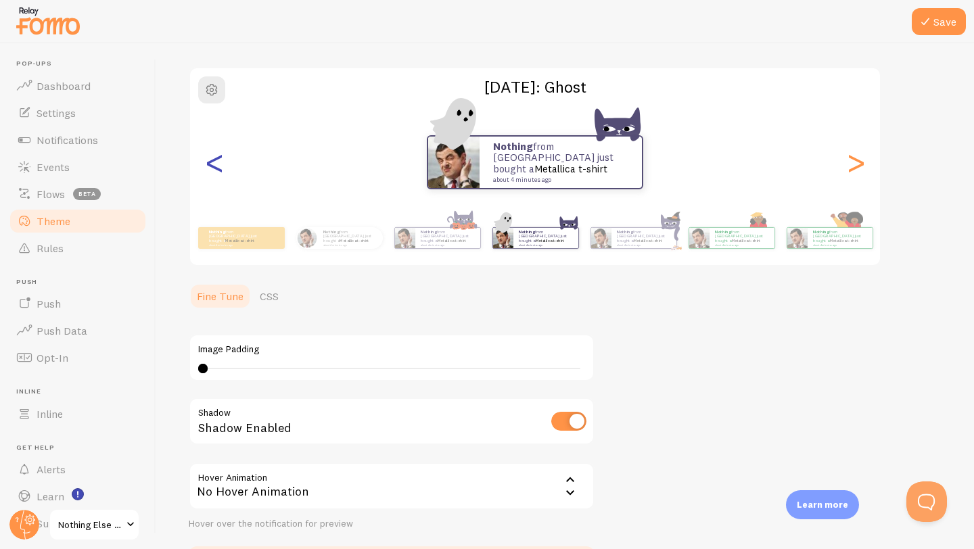 The image size is (974, 549). Describe the element at coordinates (392, 487) in the screenshot. I see `div: No Hover Animation` at that location.